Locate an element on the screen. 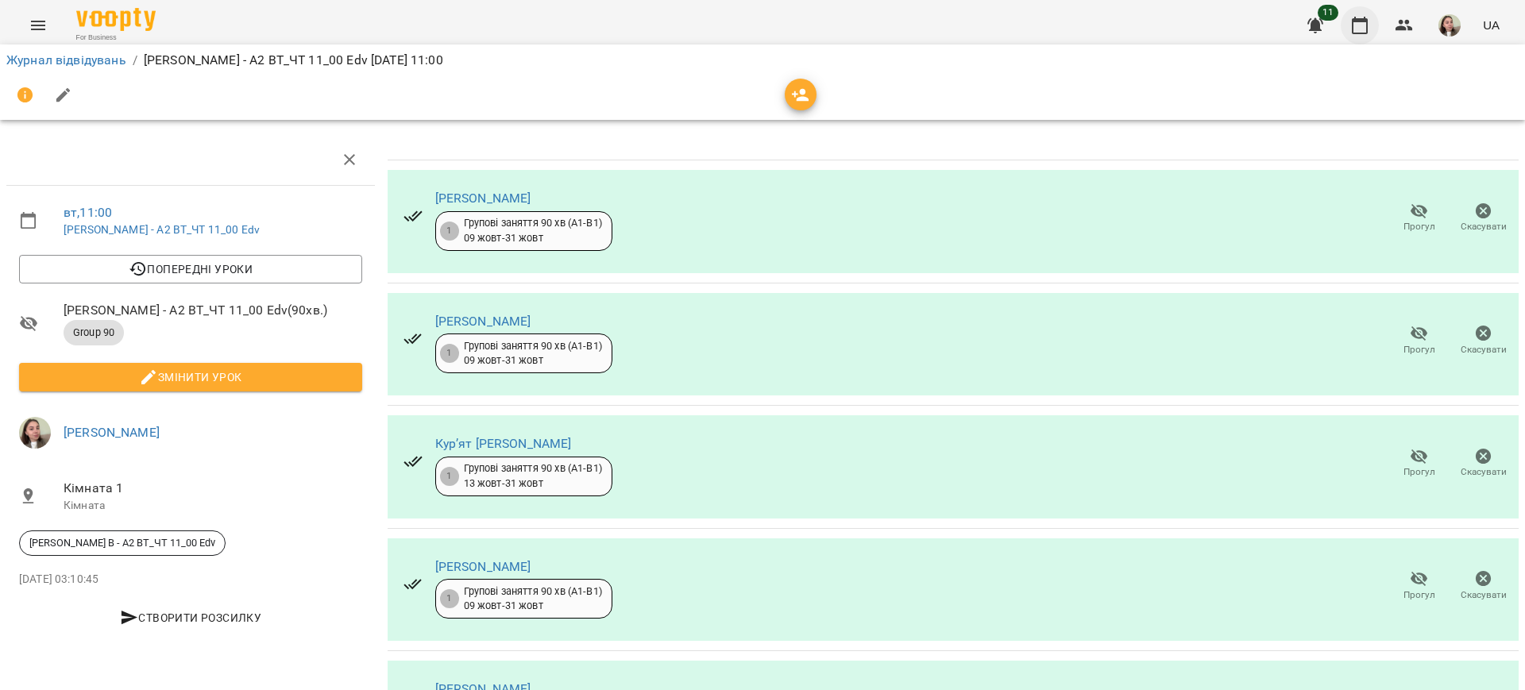 The height and width of the screenshot is (690, 1525). p: Кімната is located at coordinates (213, 506).